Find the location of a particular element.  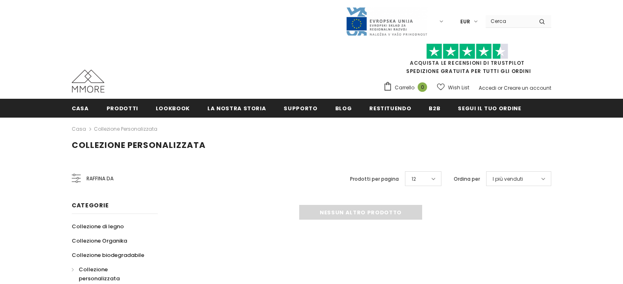

span: Lookbook is located at coordinates (173, 108).